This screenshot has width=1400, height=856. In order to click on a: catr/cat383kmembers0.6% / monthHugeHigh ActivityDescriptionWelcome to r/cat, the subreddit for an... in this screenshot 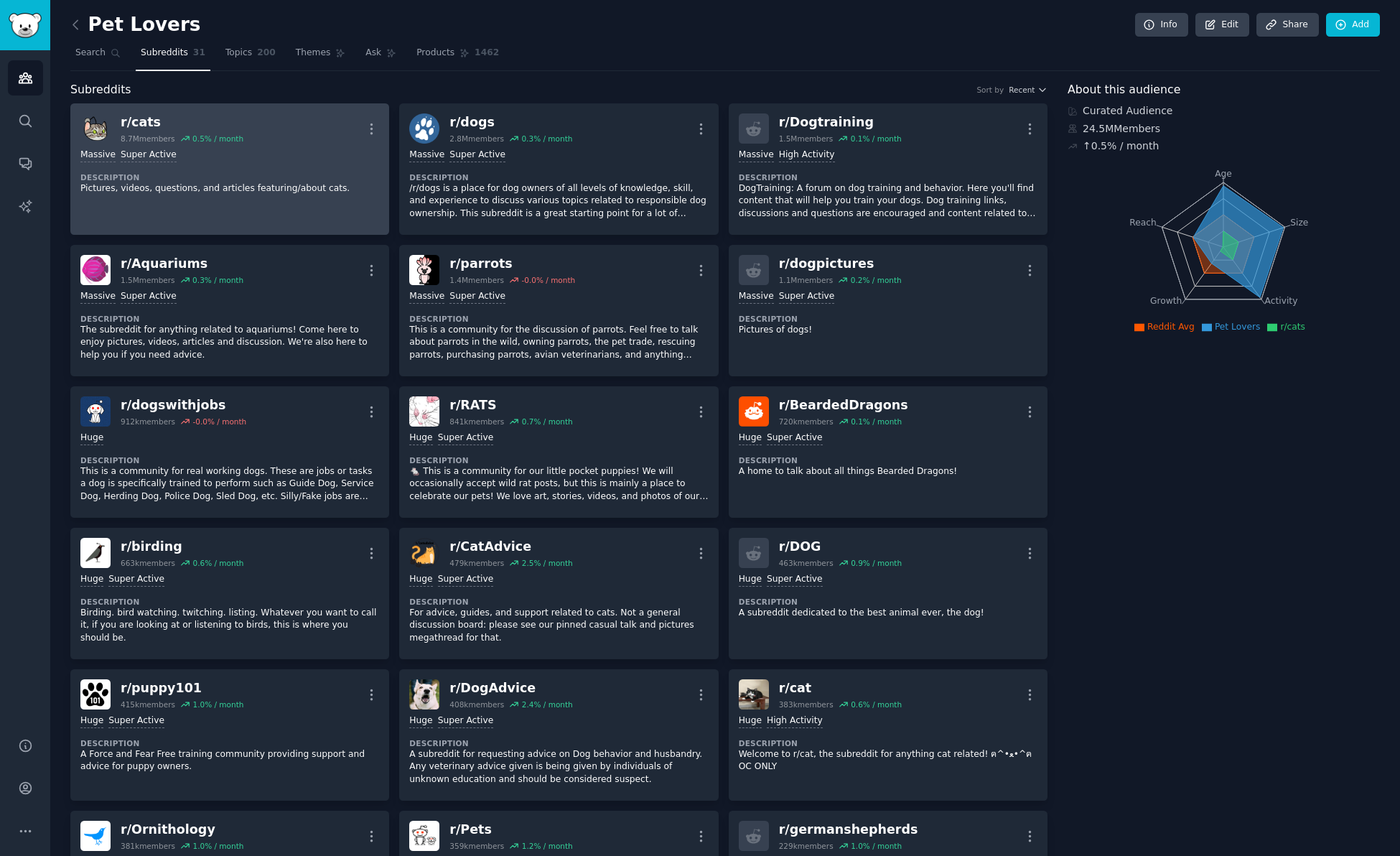, I will do `click(888, 734)`.